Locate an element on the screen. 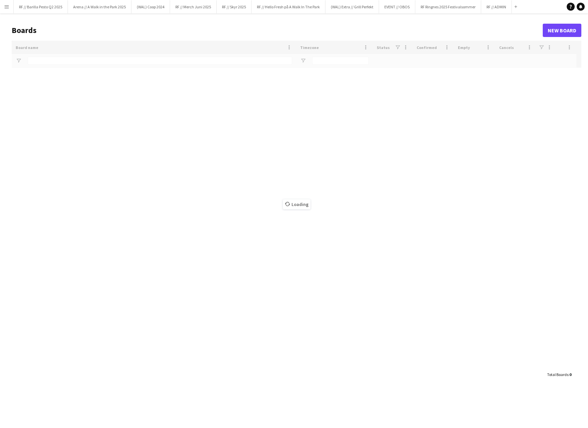  button: EVENT // OBOS is located at coordinates (397, 7).